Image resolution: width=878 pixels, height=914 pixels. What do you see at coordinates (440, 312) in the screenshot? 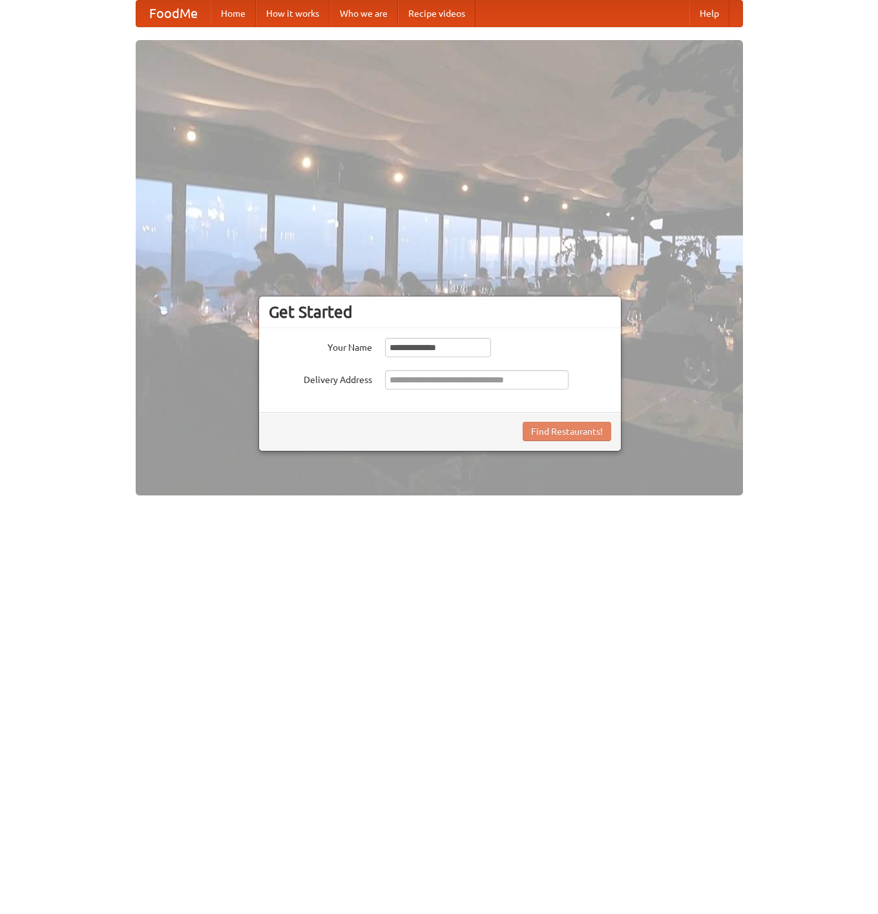
I see `h3: Get Started` at bounding box center [440, 312].